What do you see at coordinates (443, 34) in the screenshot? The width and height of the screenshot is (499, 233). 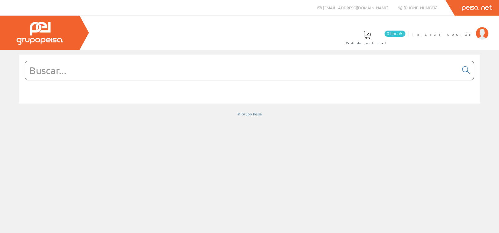 I see `span: Iniciar sesión` at bounding box center [443, 34].